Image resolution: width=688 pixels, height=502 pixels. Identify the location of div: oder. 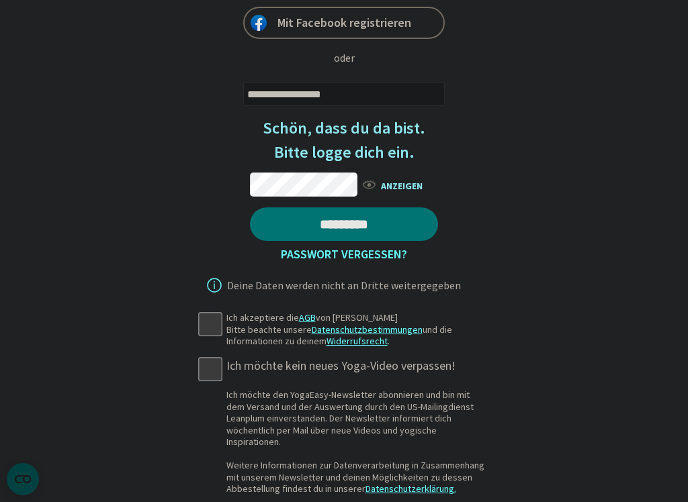
(344, 58).